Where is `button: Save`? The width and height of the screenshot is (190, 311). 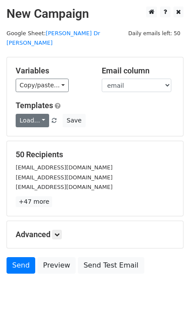
button: Save is located at coordinates (74, 120).